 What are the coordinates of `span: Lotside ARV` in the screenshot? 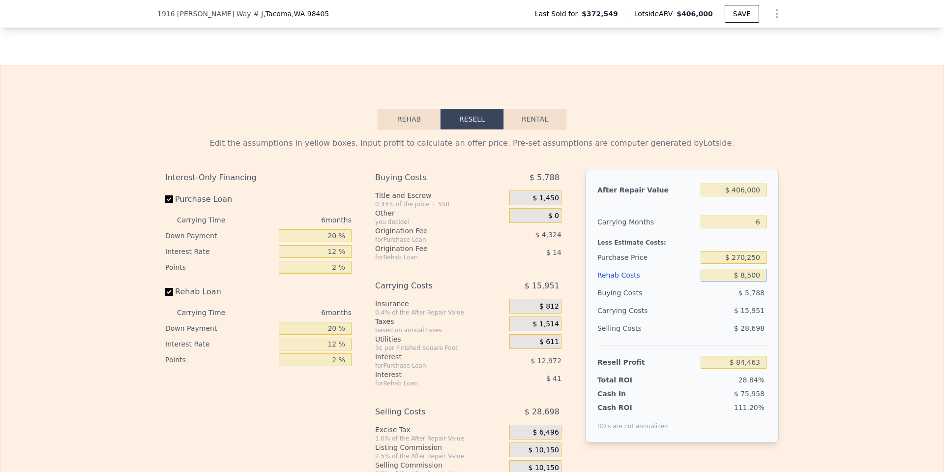 It's located at (656, 14).